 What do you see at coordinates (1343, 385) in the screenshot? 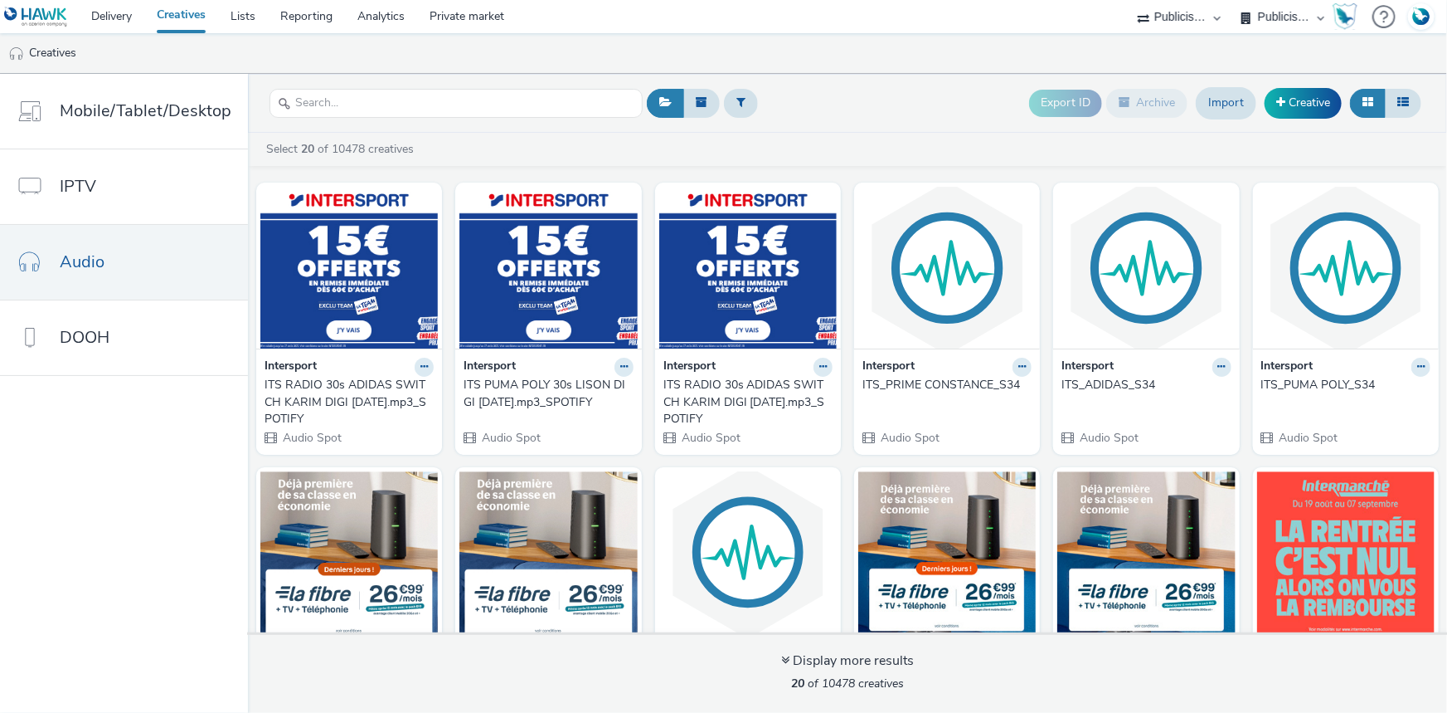
I see `div: ITS_PUMA POLY_S34` at bounding box center [1343, 385].